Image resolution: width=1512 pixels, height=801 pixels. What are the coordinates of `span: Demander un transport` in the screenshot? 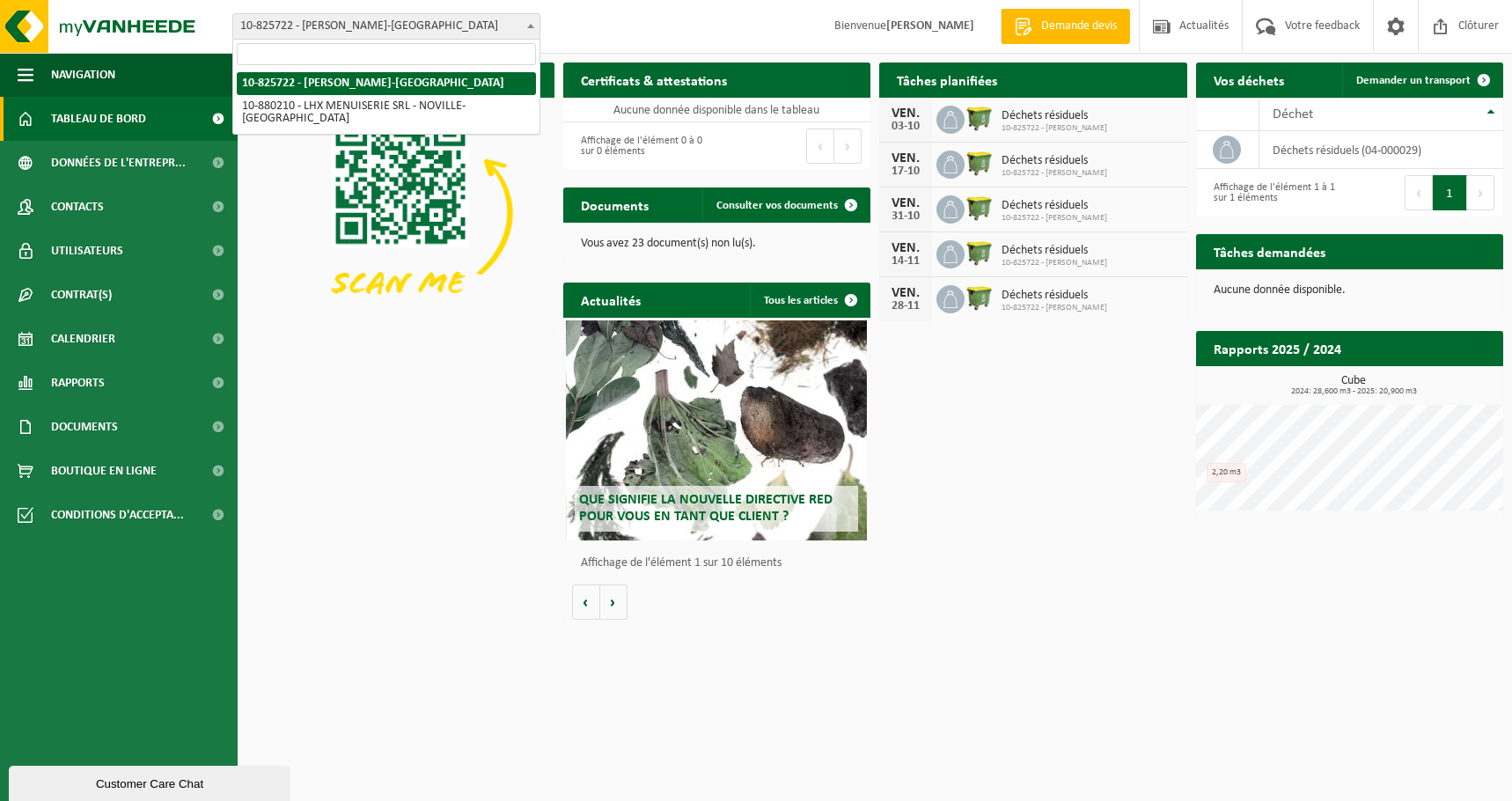 It's located at (1413, 80).